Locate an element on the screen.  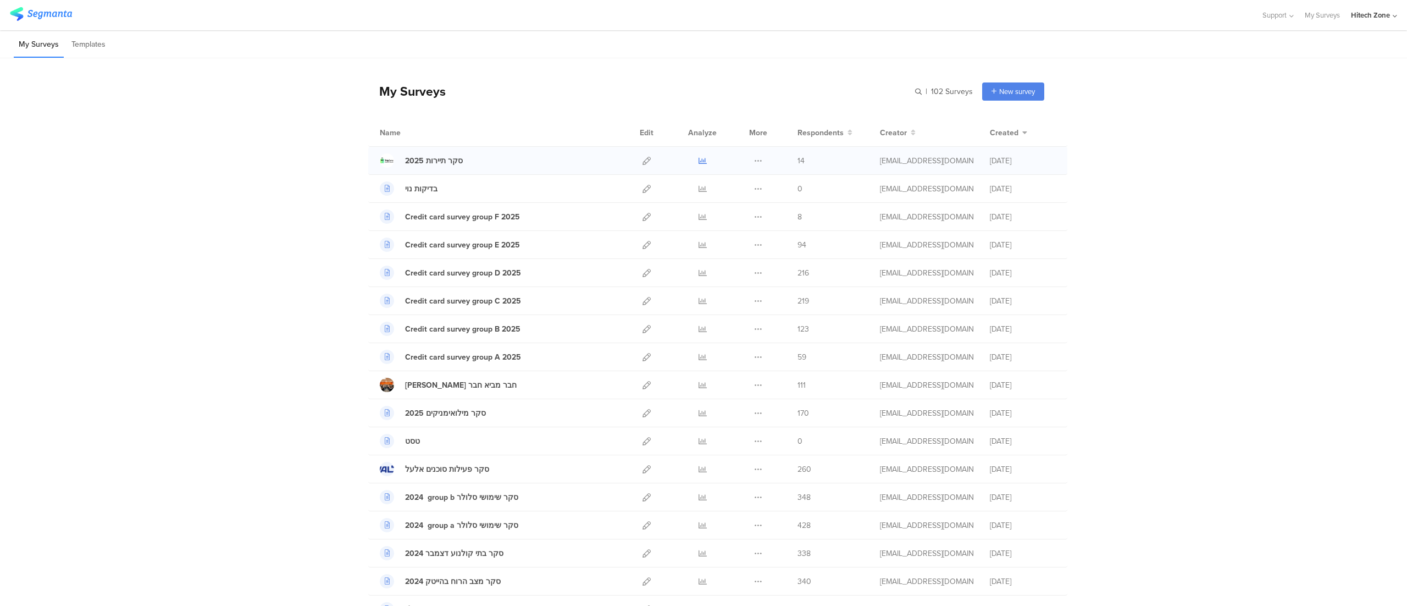
span: 170 is located at coordinates (803, 413).